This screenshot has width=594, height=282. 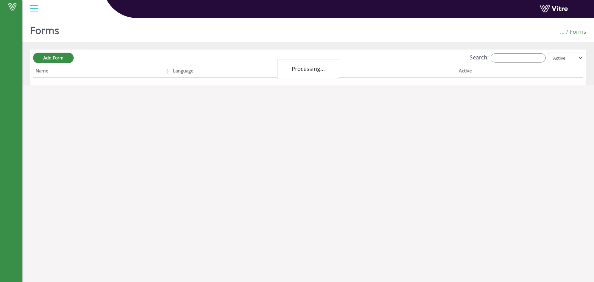 What do you see at coordinates (53, 58) in the screenshot?
I see `a: Add Form` at bounding box center [53, 58].